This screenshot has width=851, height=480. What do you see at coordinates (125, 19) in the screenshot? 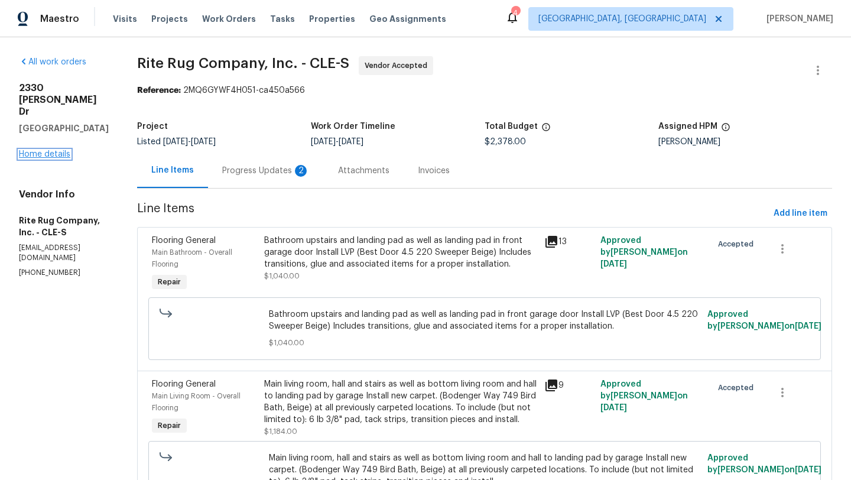
I see `span: Visits` at bounding box center [125, 19].